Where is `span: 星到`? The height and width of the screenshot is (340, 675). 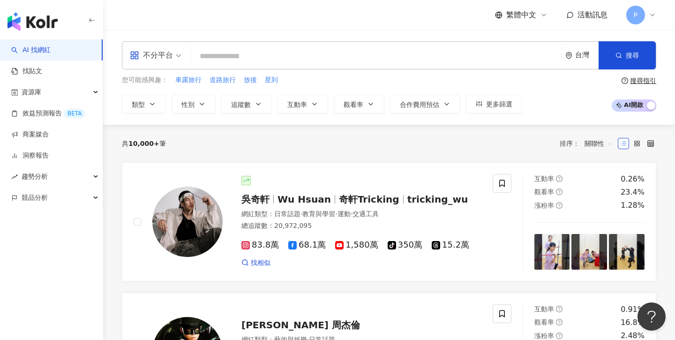 span: 星到 is located at coordinates (271, 80).